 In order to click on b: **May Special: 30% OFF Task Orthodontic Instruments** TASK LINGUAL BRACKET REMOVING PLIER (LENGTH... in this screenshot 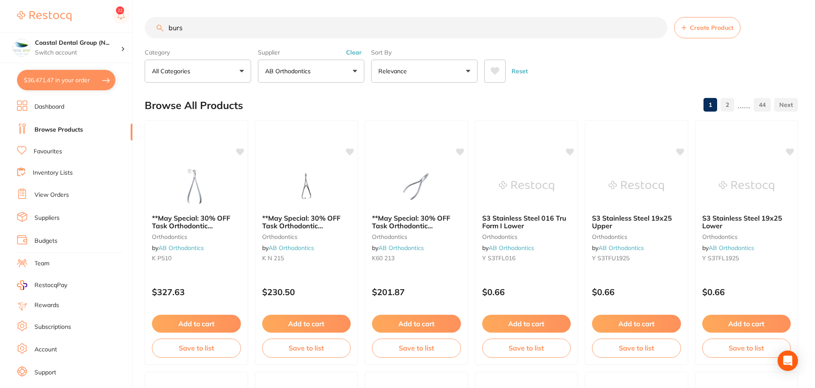, I will do `click(196, 222)`.